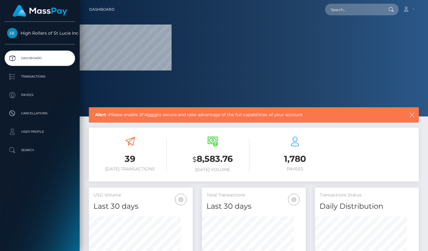 Image resolution: width=428 pixels, height=251 pixels. What do you see at coordinates (40, 113) in the screenshot?
I see `p: Cancellations` at bounding box center [40, 113].